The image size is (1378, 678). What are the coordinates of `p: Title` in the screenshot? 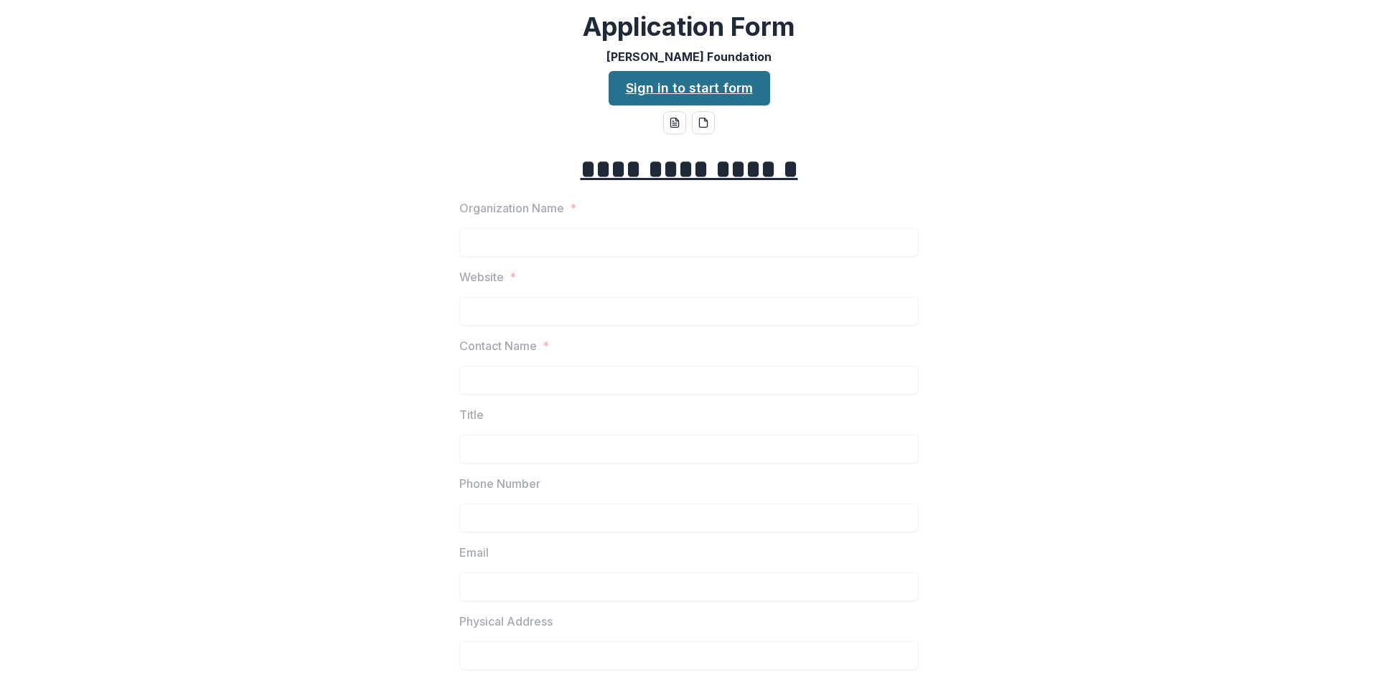 It's located at (471, 415).